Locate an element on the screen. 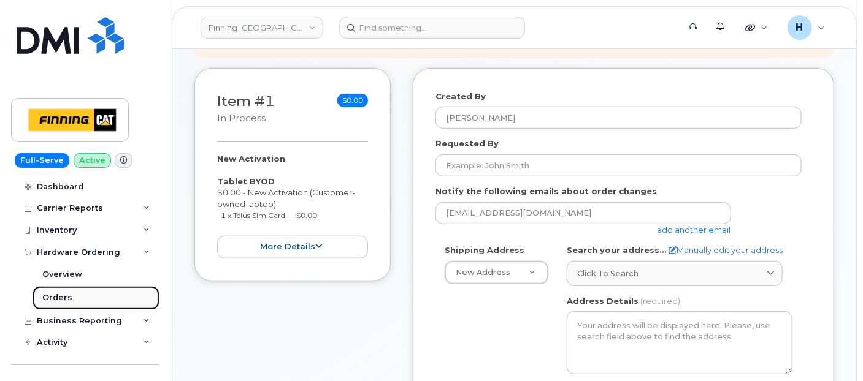 The width and height of the screenshot is (863, 381). strong: New Activation is located at coordinates (251, 159).